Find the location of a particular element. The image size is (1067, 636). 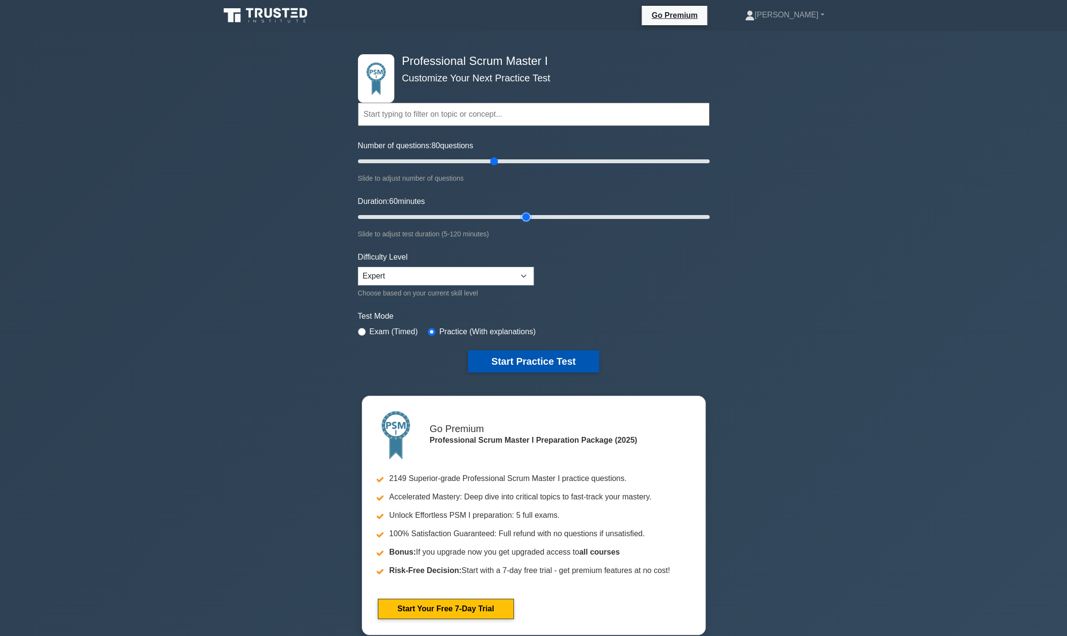

label: Number of questions: questions is located at coordinates (416, 146).